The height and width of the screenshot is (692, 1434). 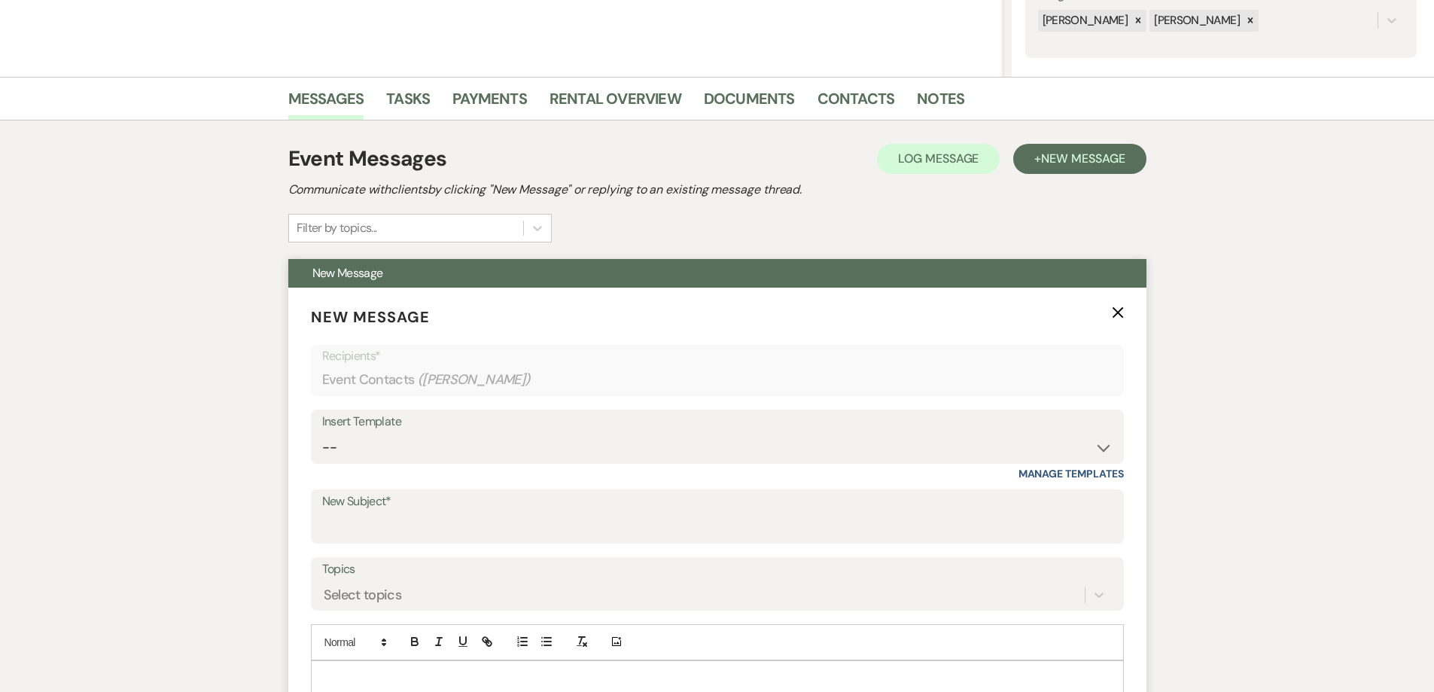 I want to click on a: Payments, so click(x=489, y=103).